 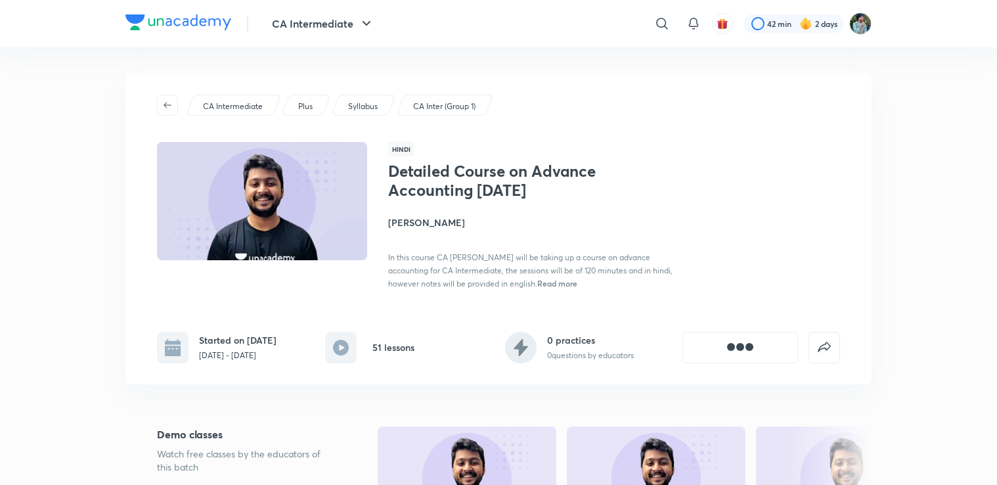 What do you see at coordinates (305, 106) in the screenshot?
I see `p: Plus` at bounding box center [305, 106].